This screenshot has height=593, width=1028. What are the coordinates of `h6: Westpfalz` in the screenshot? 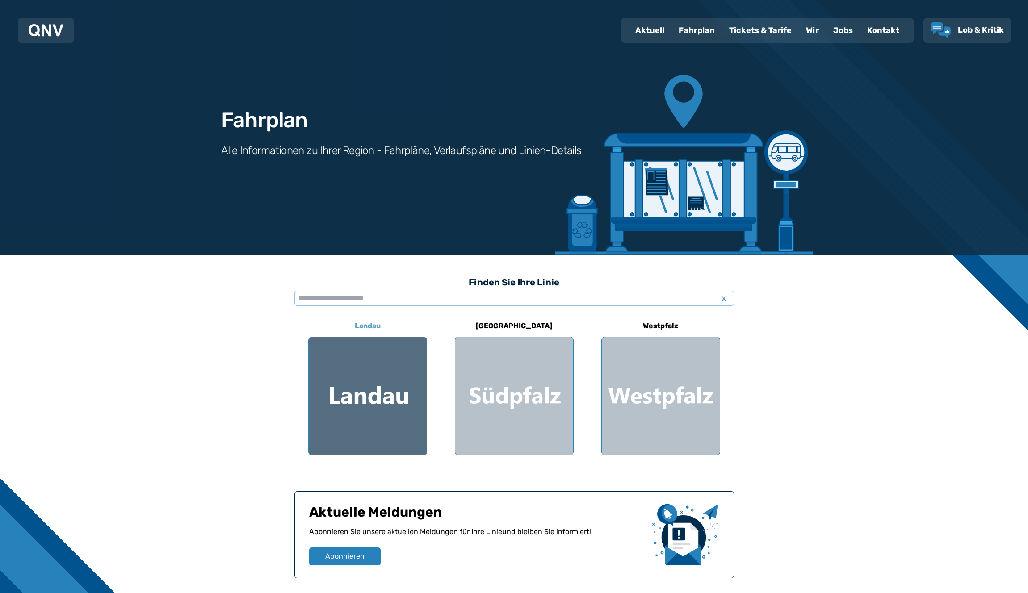 It's located at (660, 326).